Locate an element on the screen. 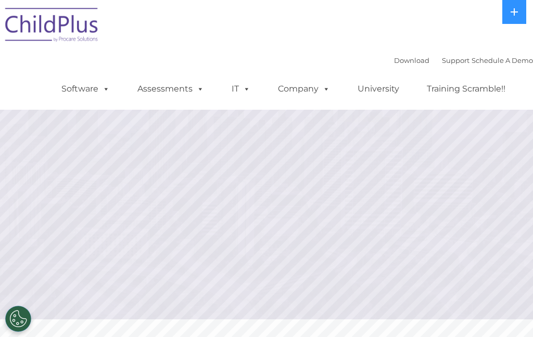 Image resolution: width=533 pixels, height=337 pixels. a: Company is located at coordinates (304, 89).